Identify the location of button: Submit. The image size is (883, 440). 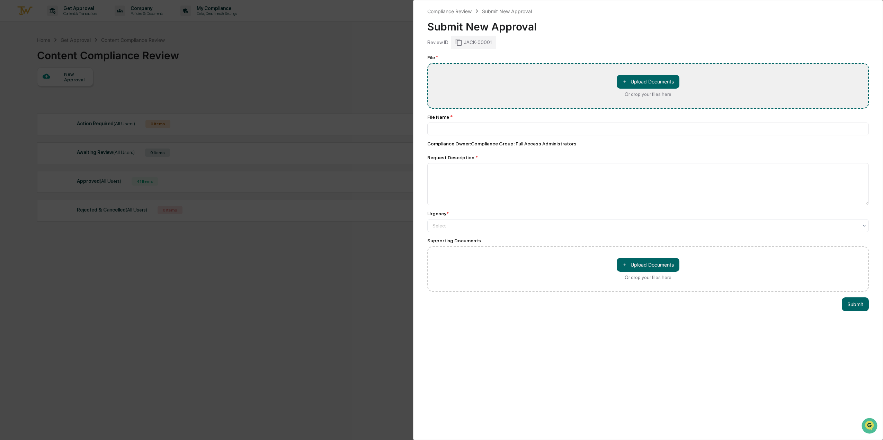
(855, 304).